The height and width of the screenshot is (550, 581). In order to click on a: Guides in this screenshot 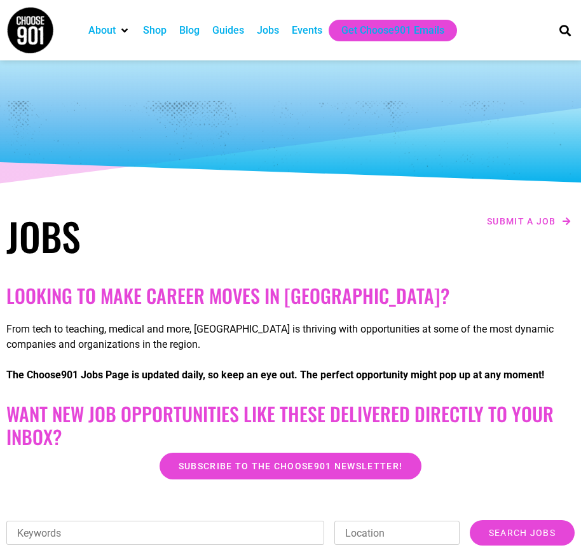, I will do `click(228, 31)`.